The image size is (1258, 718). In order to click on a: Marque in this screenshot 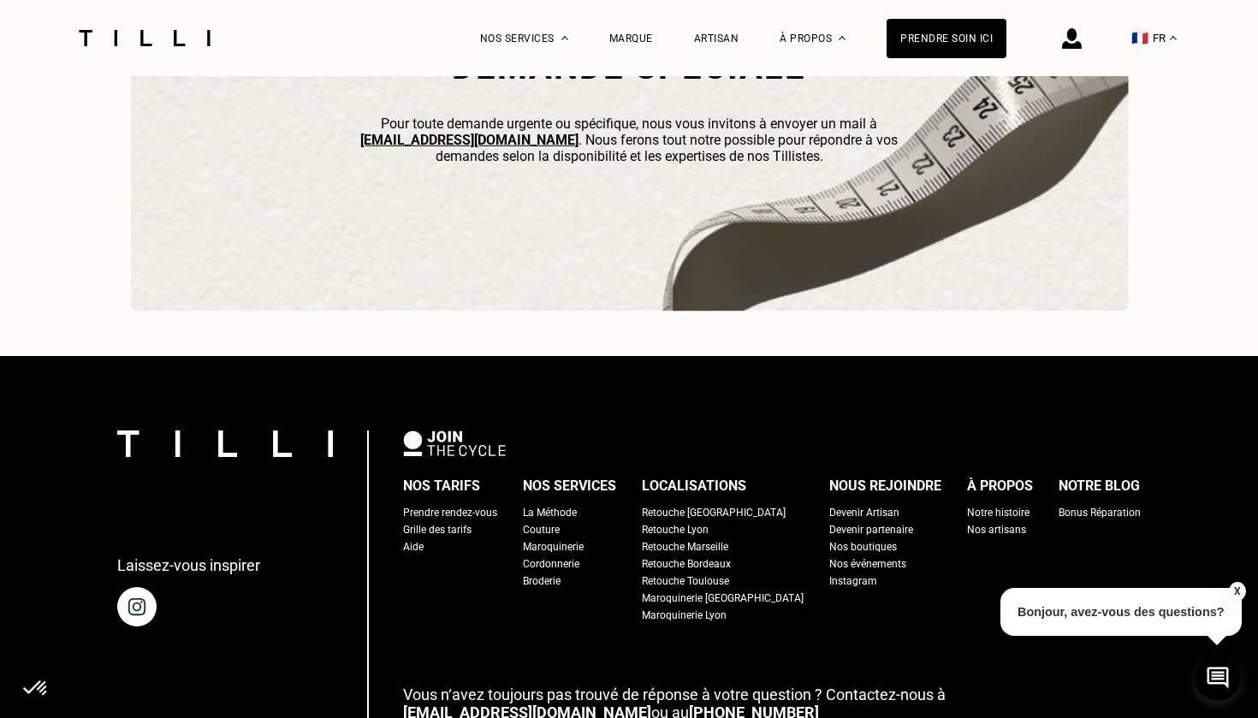, I will do `click(631, 38)`.